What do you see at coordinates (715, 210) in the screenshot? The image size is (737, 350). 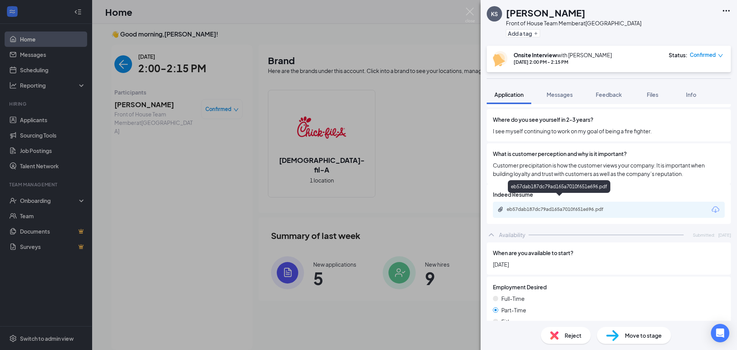 I see `a: Download` at bounding box center [715, 210].